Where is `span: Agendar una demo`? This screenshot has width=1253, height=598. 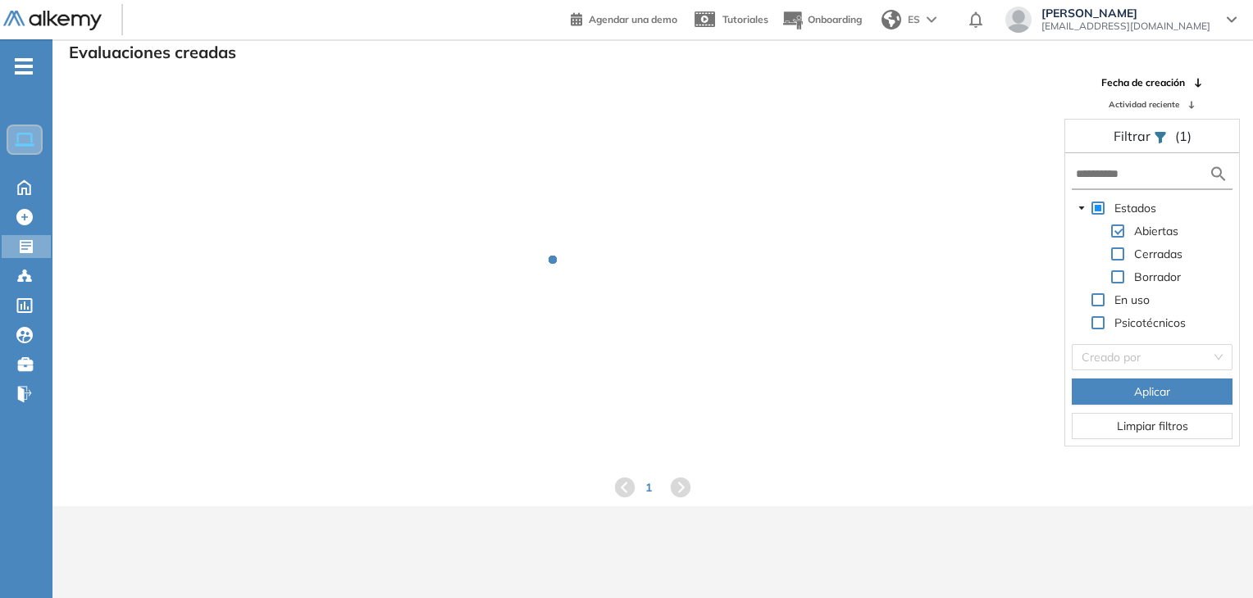 span: Agendar una demo is located at coordinates (633, 19).